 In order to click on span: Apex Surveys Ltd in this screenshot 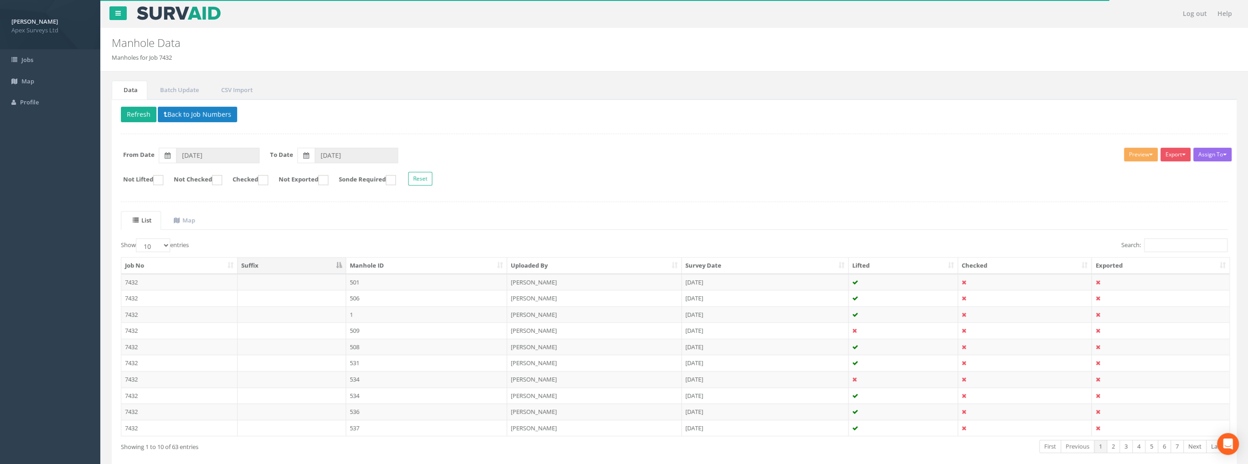, I will do `click(50, 30)`.